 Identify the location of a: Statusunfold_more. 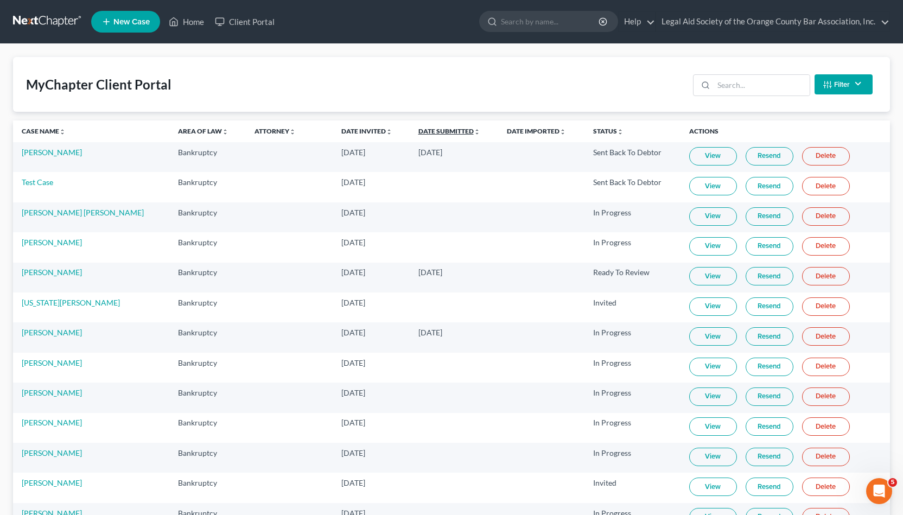
(609, 131).